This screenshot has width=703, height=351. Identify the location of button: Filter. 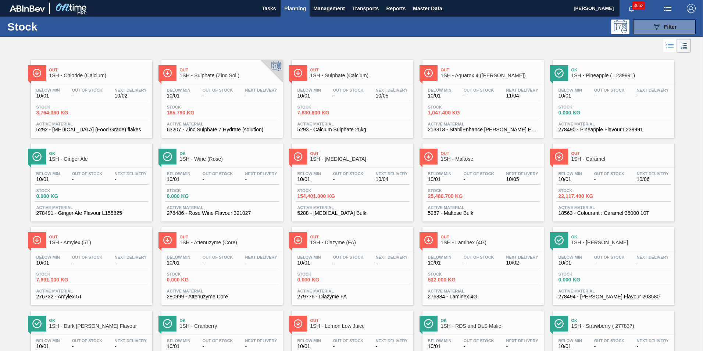
(664, 27).